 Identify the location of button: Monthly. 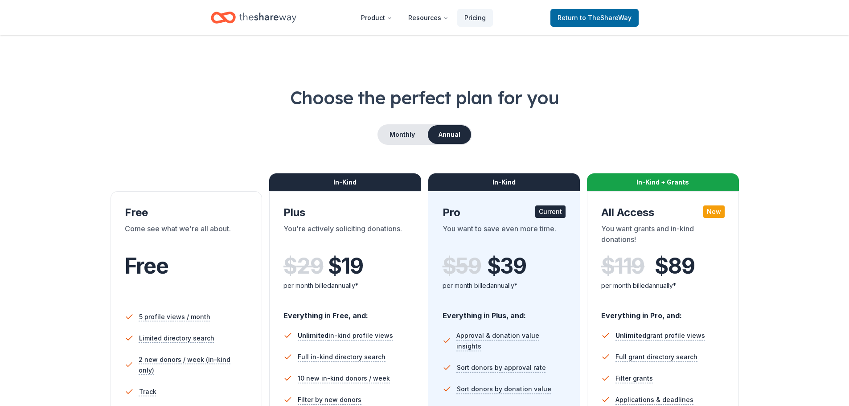
(402, 135).